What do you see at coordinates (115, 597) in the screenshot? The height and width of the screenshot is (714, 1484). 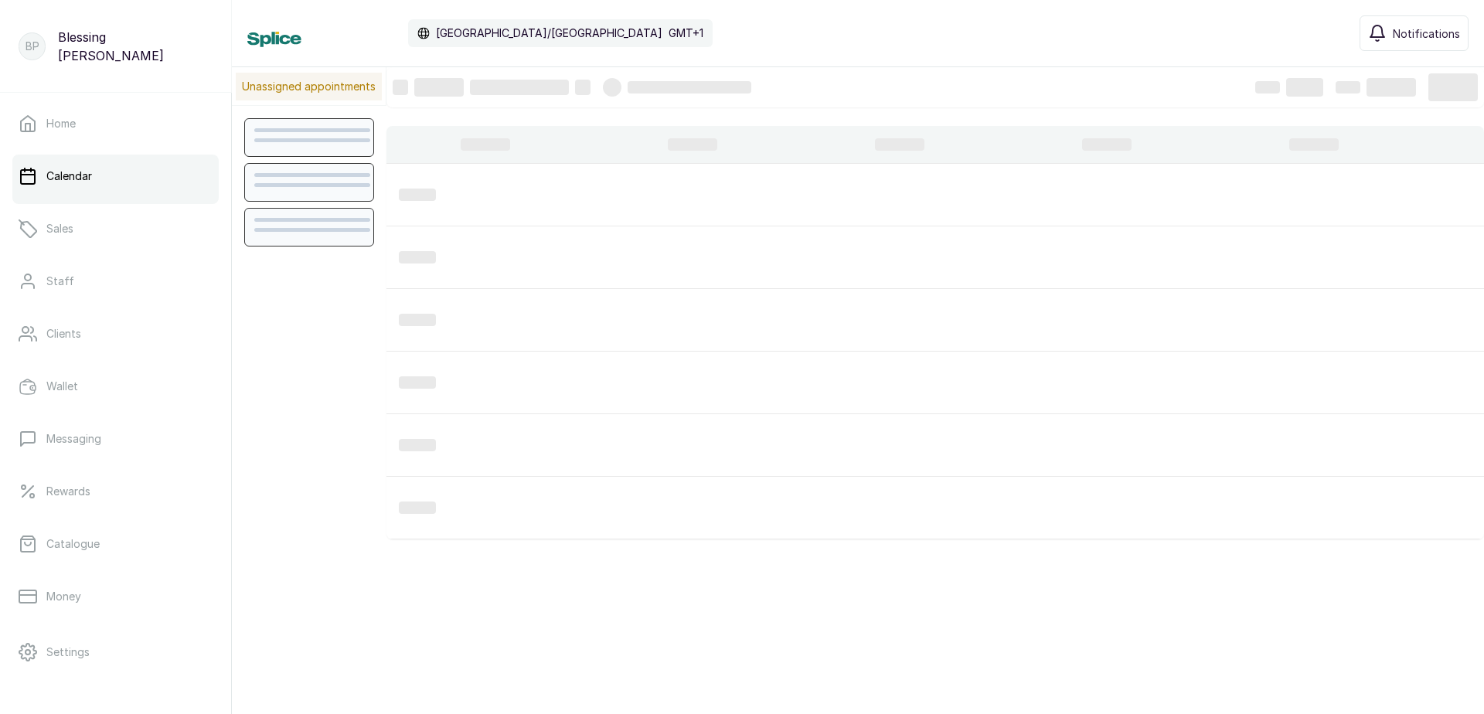 I see `a: Money` at bounding box center [115, 597].